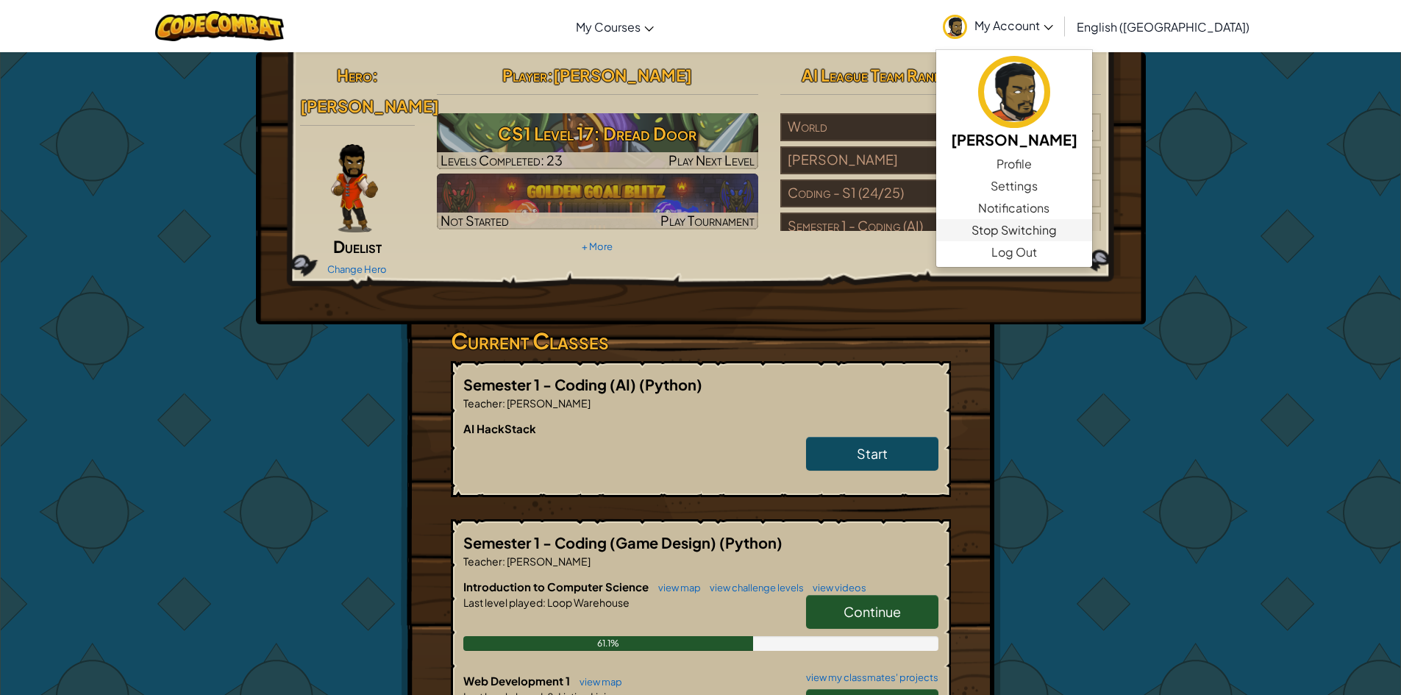 This screenshot has height=695, width=1401. What do you see at coordinates (861, 227) in the screenshot?
I see `div: Semester 1 - Coding (AI)` at bounding box center [861, 227].